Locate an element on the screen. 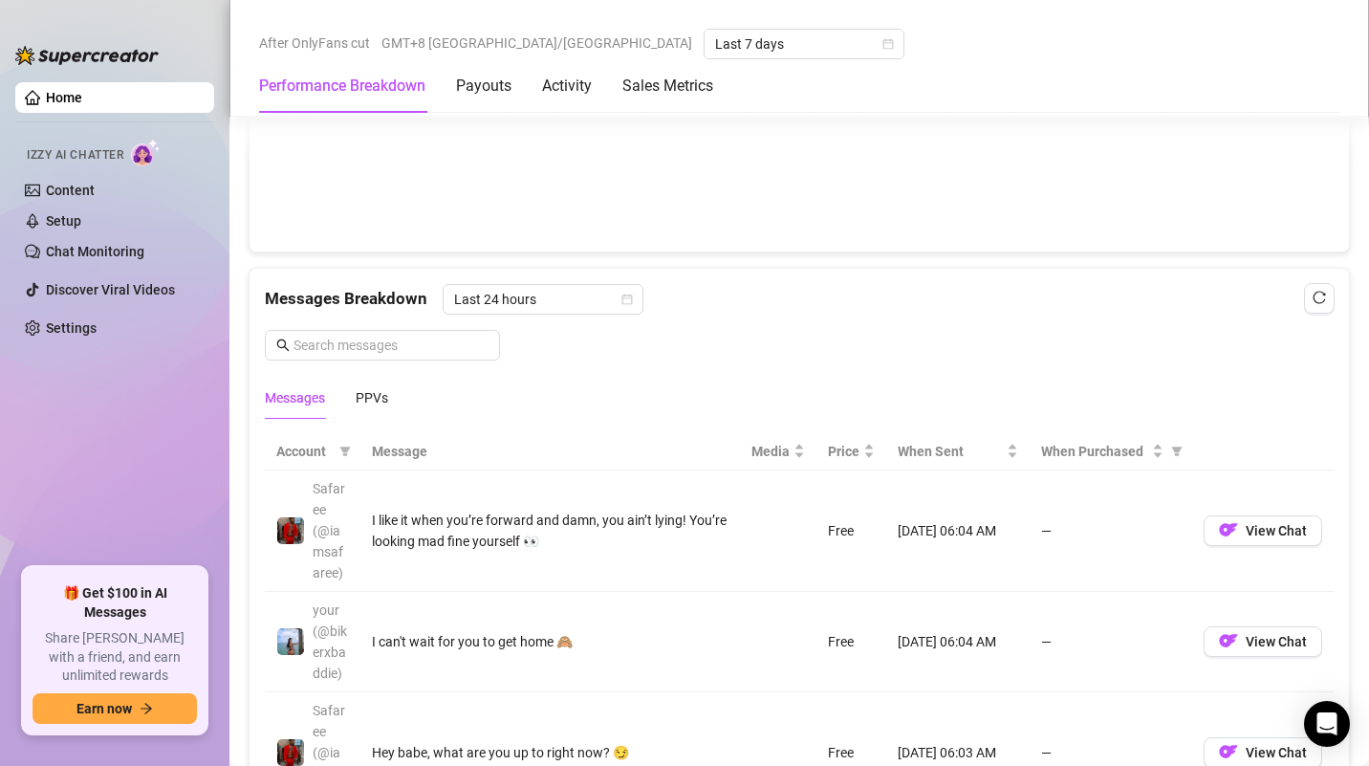 Image resolution: width=1369 pixels, height=766 pixels. span: arrow-right is located at coordinates (146, 708).